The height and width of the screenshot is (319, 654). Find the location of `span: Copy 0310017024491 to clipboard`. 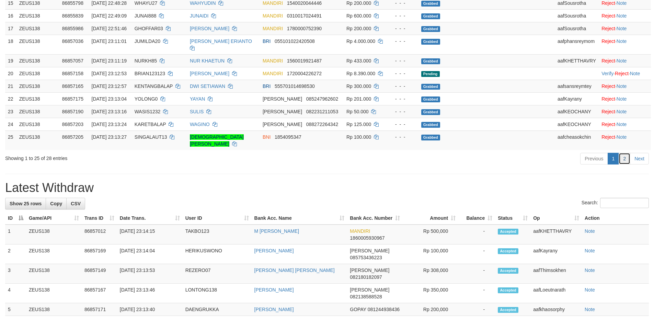

span: Copy 0310017024491 to clipboard is located at coordinates (304, 16).